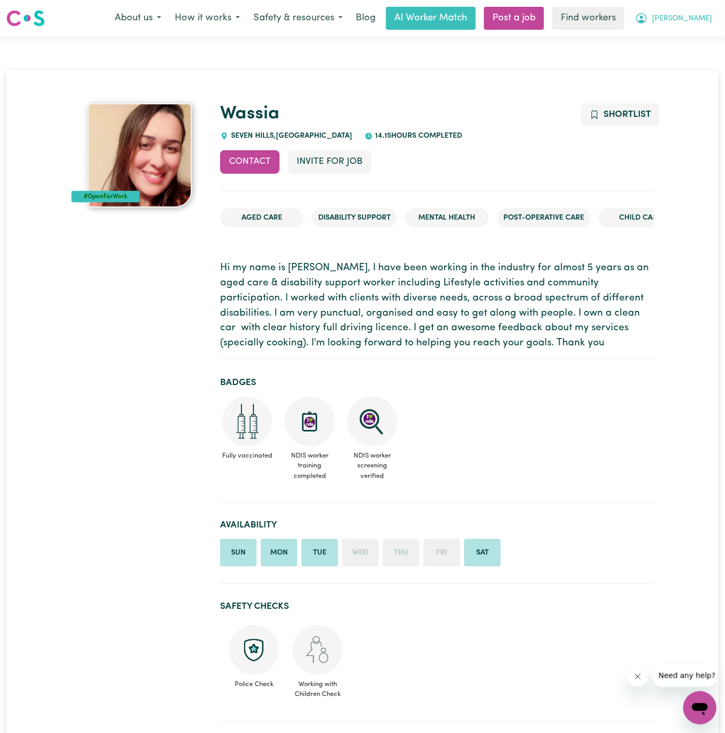  Describe the element at coordinates (310, 466) in the screenshot. I see `span: NDIS worker training completed` at that location.